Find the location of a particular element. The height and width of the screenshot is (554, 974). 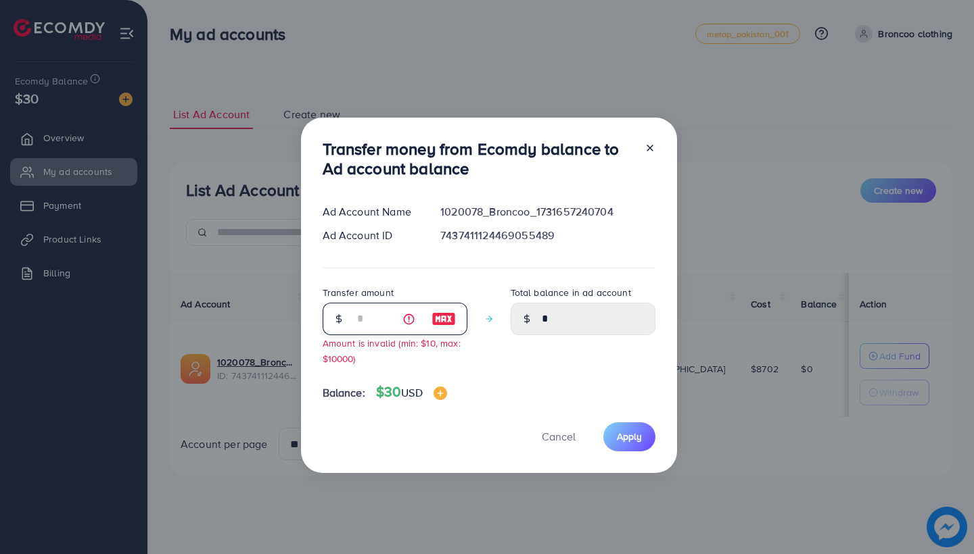

button: Apply is located at coordinates (629, 437).